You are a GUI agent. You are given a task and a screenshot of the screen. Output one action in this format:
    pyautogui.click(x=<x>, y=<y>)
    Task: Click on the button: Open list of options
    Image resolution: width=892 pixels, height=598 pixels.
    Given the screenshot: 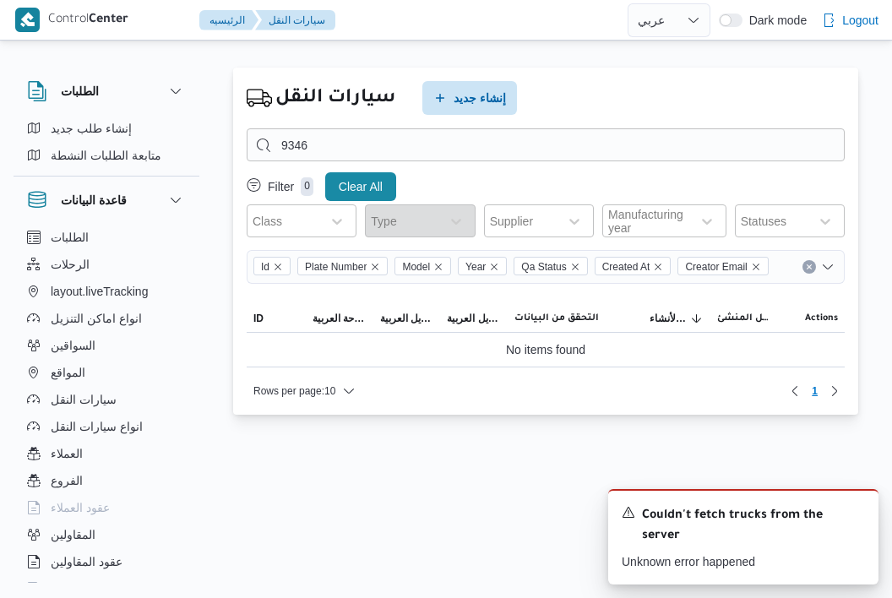 What is the action you would take?
    pyautogui.click(x=827, y=267)
    